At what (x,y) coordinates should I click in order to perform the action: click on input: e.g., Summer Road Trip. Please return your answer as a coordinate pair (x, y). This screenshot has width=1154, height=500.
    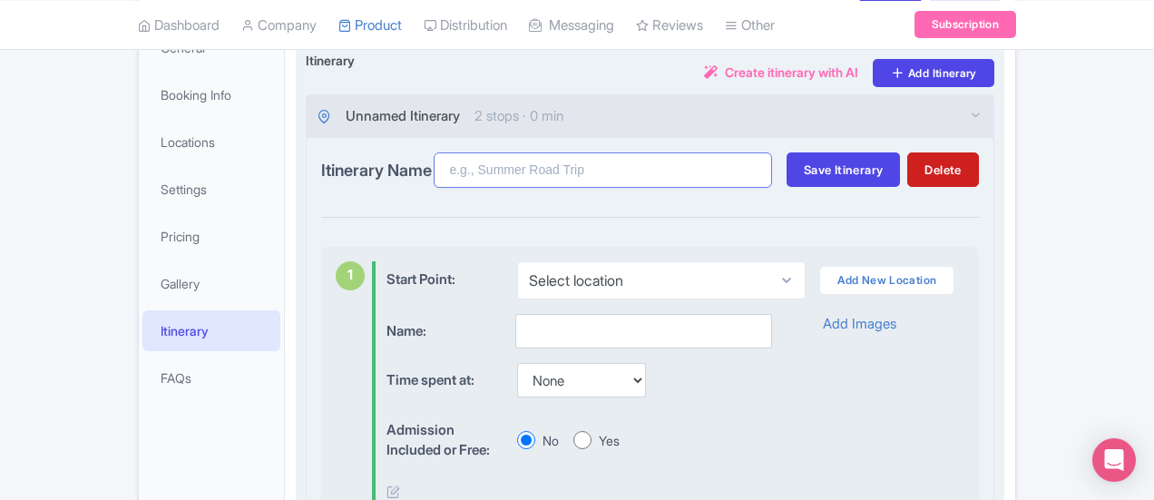
    Looking at the image, I should click on (603, 170).